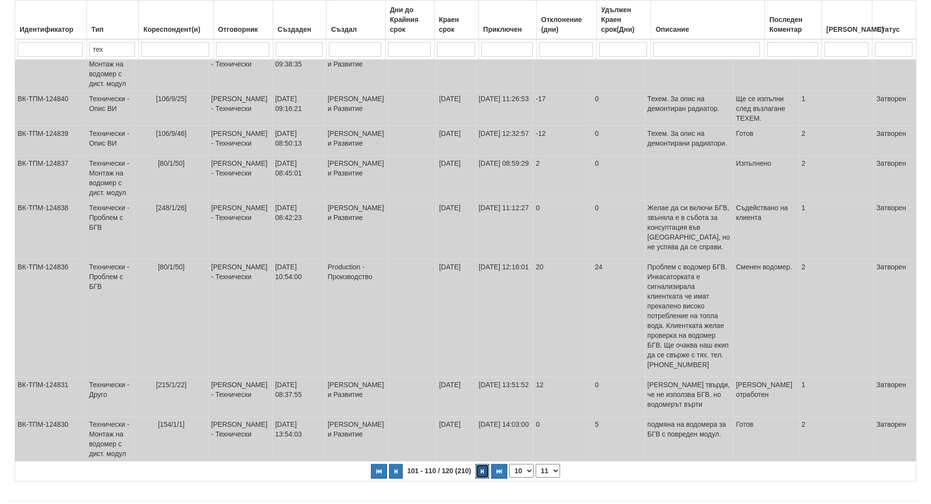 Image resolution: width=931 pixels, height=504 pixels. What do you see at coordinates (51, 439) in the screenshot?
I see `td: ВК-ТПМ-124830` at bounding box center [51, 439].